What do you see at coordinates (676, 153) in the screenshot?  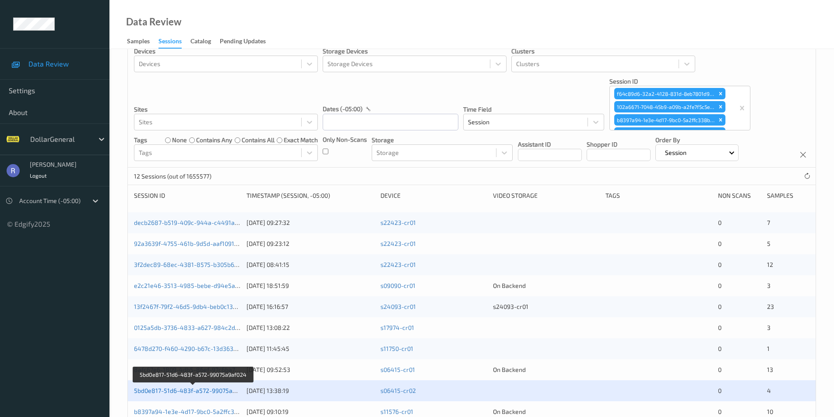 I see `p: Session` at bounding box center [676, 153].